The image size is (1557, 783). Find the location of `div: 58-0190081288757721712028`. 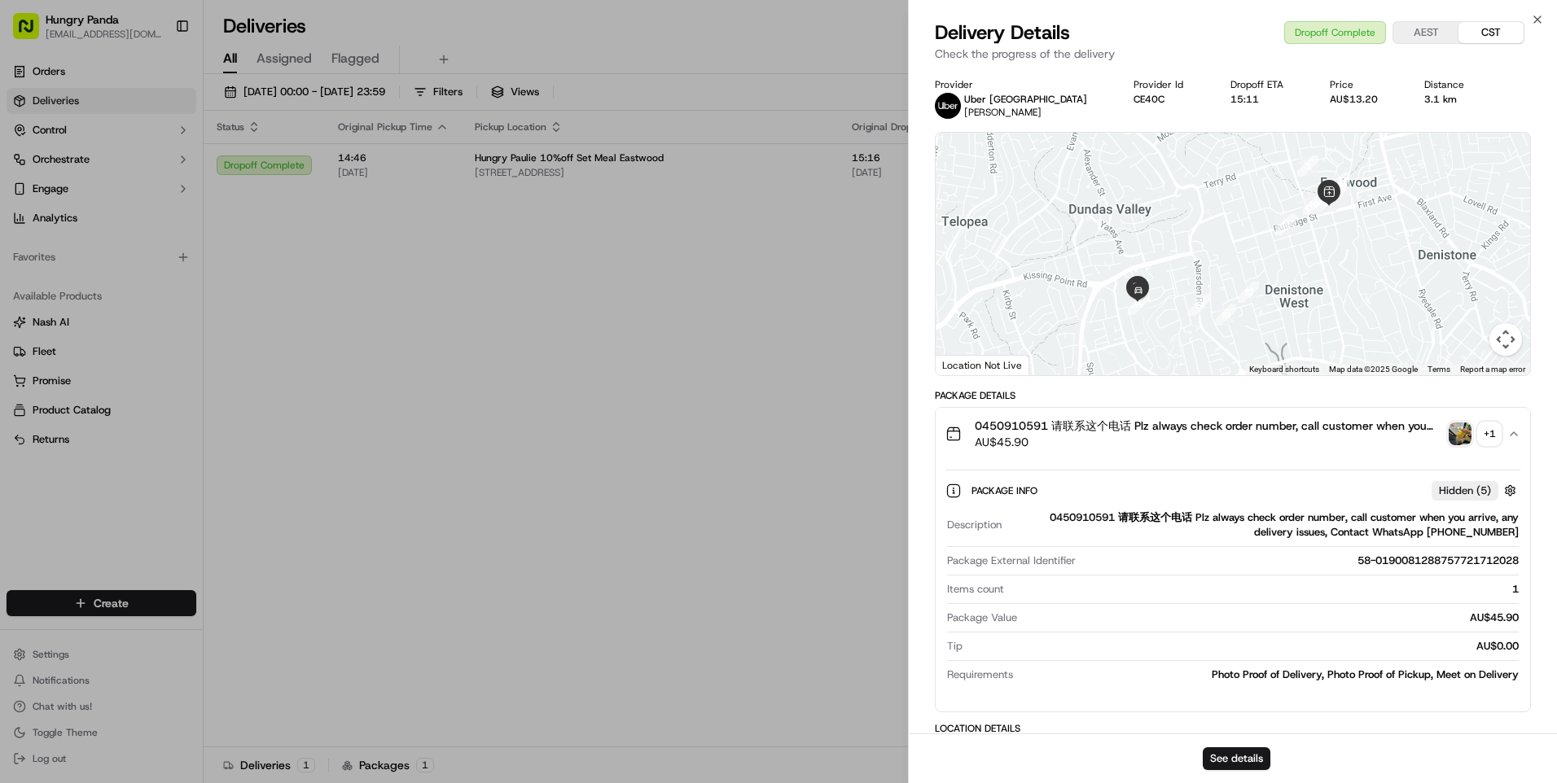

div: 58-0190081288757721712028 is located at coordinates (1300, 561).